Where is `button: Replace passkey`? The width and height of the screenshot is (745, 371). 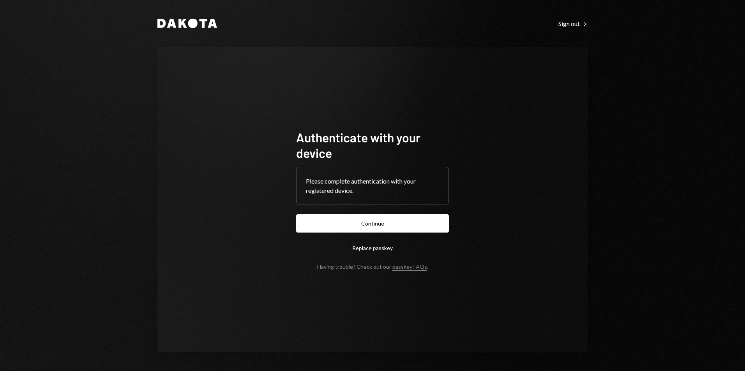
button: Replace passkey is located at coordinates (372, 248).